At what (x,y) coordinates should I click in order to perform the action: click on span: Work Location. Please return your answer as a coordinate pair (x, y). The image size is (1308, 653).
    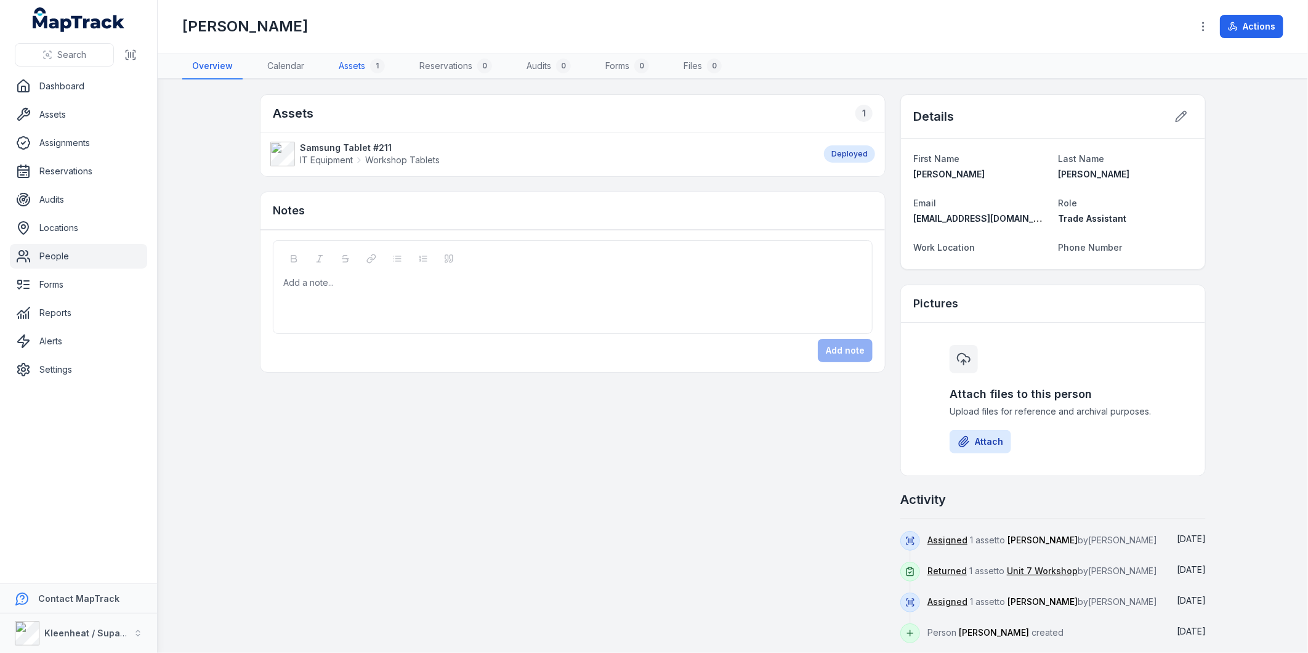
    Looking at the image, I should click on (944, 247).